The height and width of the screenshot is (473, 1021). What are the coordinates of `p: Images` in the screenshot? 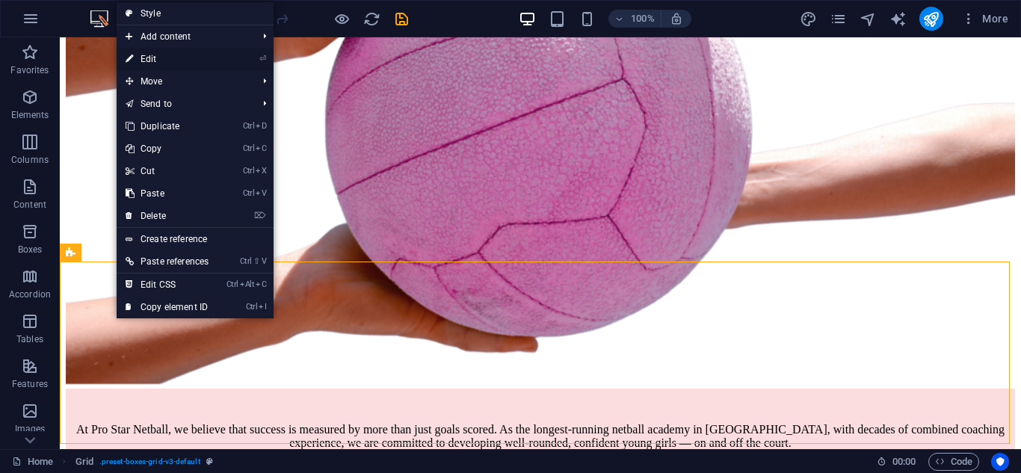 It's located at (30, 429).